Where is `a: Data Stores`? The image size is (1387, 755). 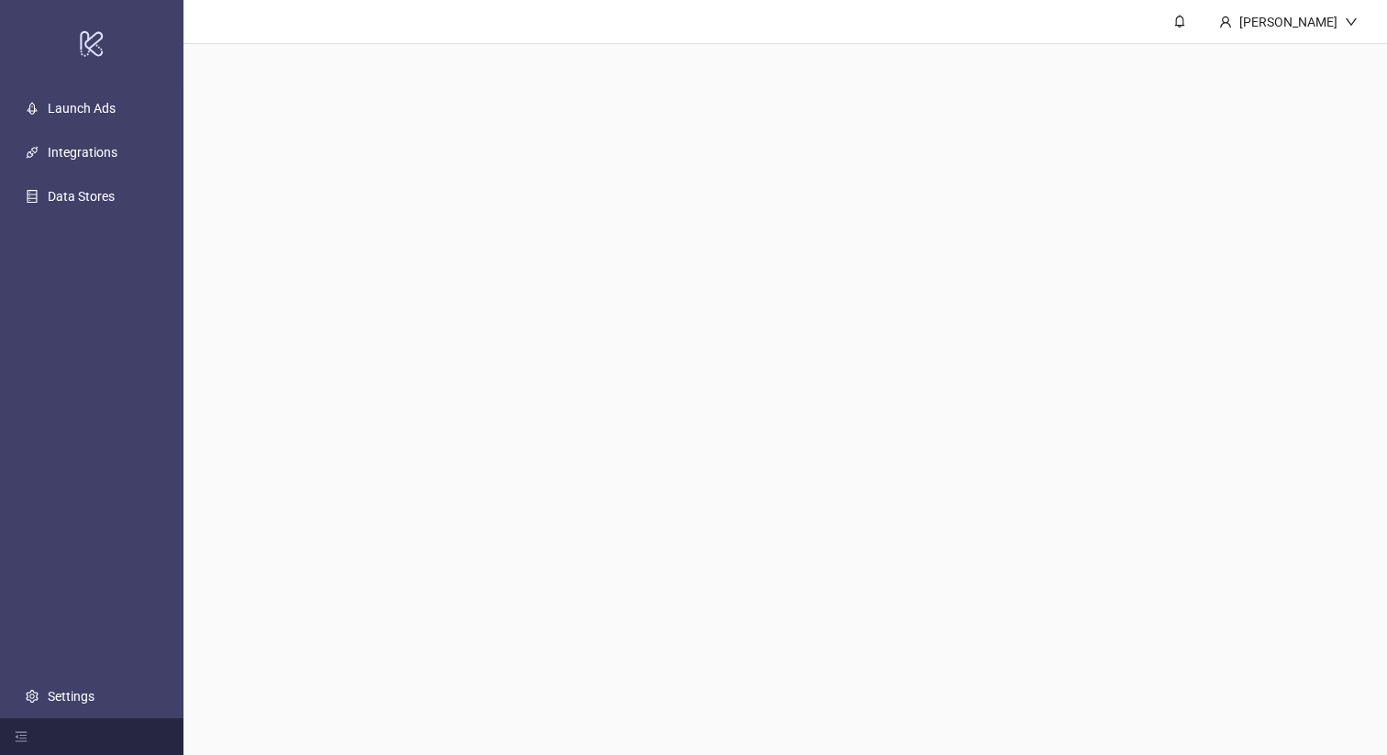
a: Data Stores is located at coordinates (81, 196).